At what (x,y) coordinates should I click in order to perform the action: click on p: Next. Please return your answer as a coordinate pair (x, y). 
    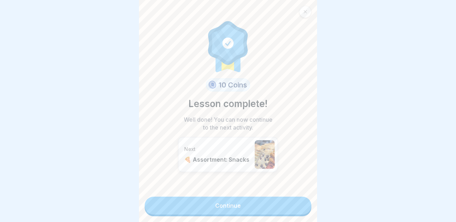
    Looking at the image, I should click on (218, 149).